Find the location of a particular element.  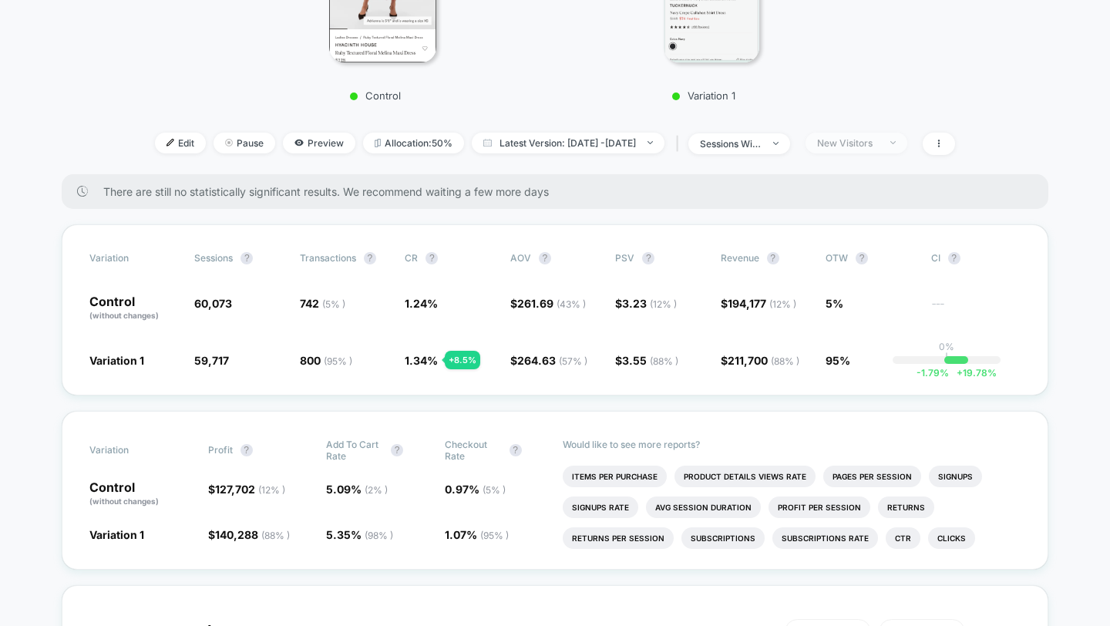

span: 3.23 is located at coordinates (649, 303).